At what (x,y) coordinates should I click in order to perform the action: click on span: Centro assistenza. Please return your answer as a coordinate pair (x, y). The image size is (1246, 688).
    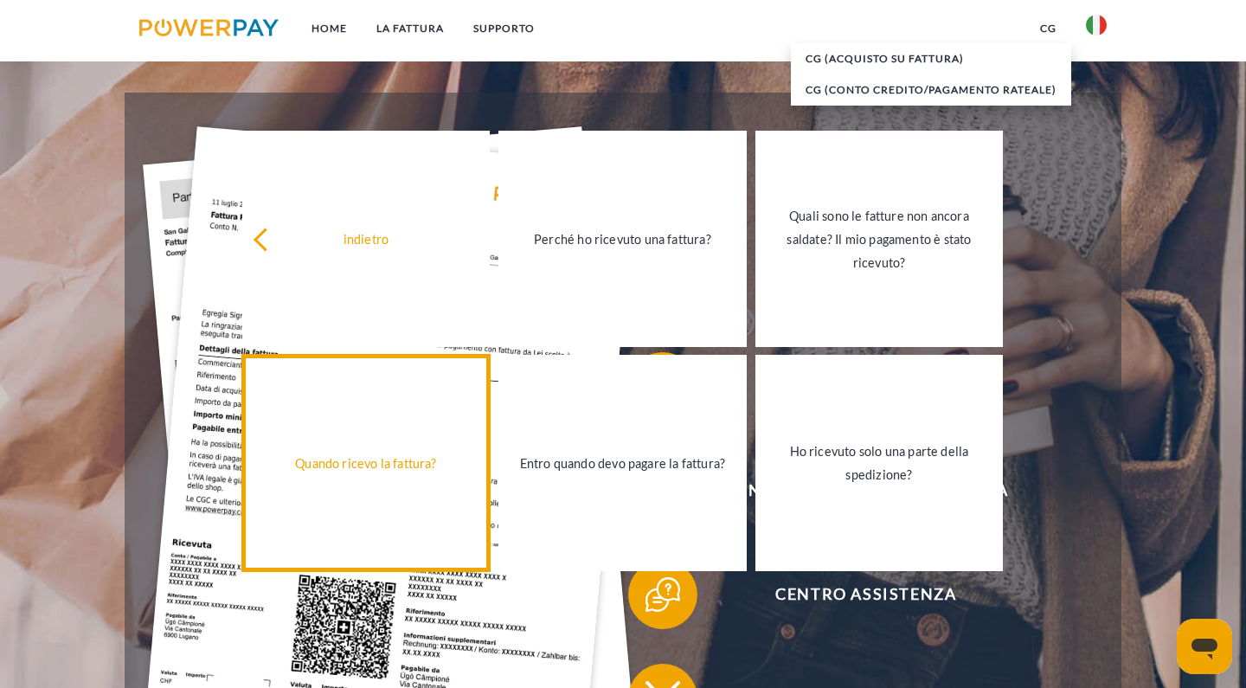
    Looking at the image, I should click on (866, 594).